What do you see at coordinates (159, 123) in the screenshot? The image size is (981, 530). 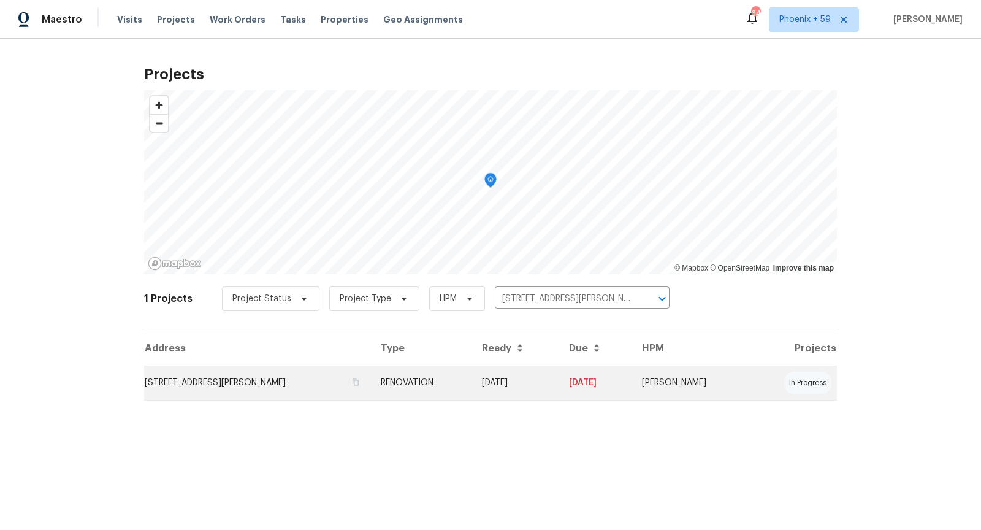 I see `button: Zoom out` at bounding box center [159, 123].